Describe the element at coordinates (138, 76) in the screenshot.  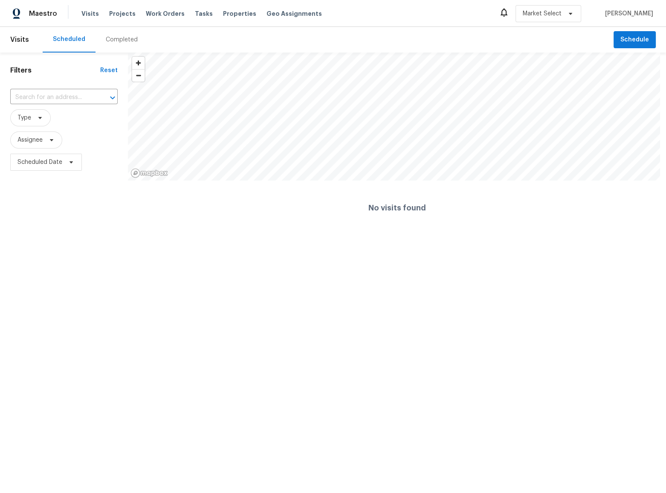
I see `span: Zoom out` at that location.